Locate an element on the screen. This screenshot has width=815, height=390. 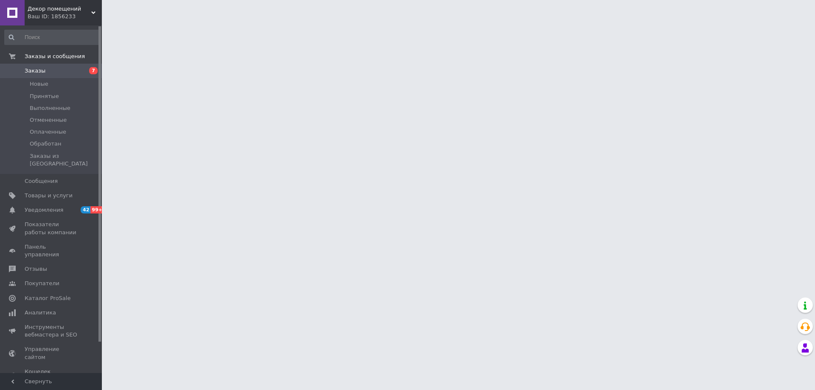
span: Обработан is located at coordinates (45, 144).